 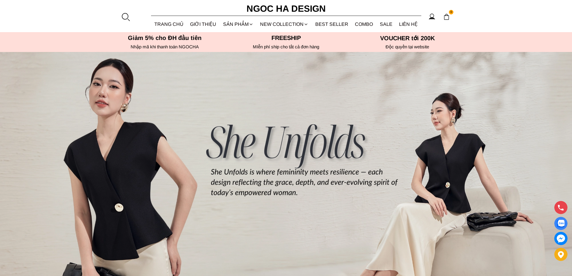 I want to click on h6: Độc quyền tại website, so click(x=408, y=47).